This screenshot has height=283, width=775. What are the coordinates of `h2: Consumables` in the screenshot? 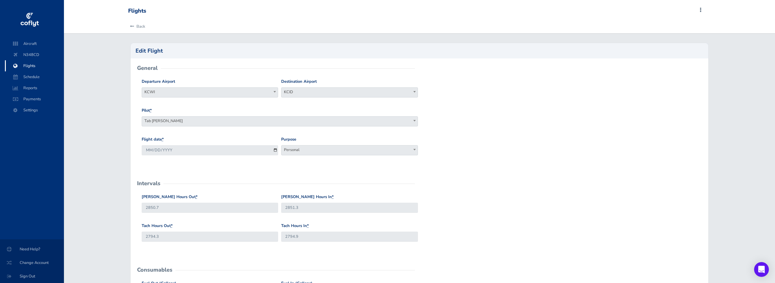 It's located at (155, 270).